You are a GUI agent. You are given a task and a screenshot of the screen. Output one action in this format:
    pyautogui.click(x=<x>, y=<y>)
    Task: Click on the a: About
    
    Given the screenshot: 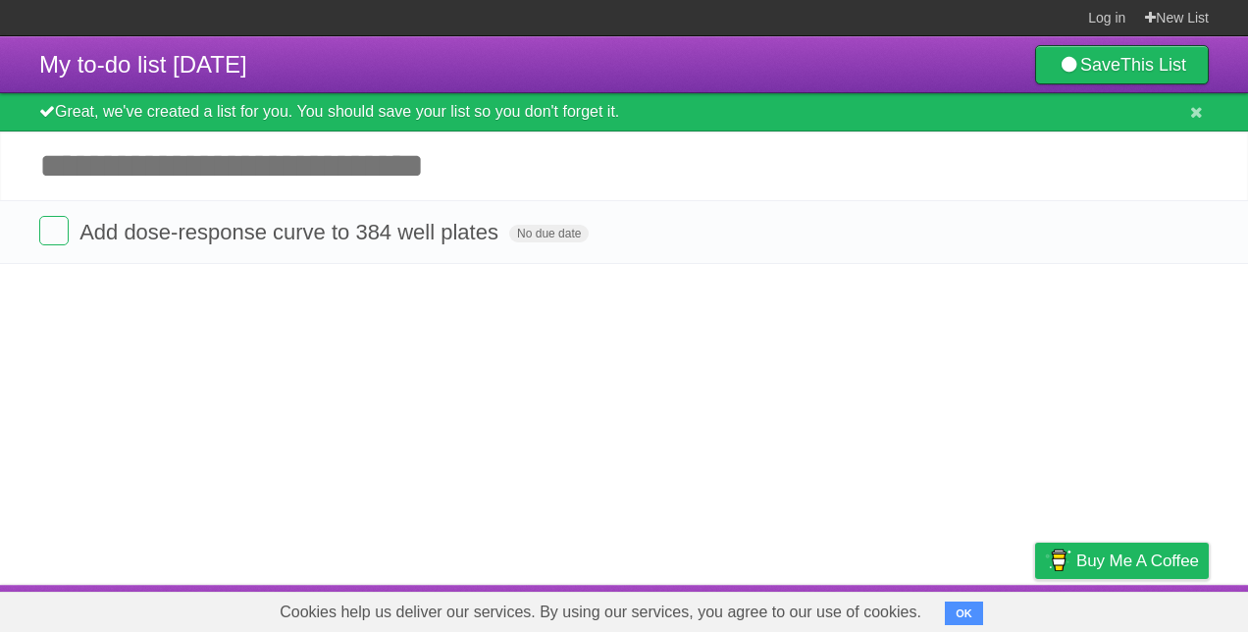 What is the action you would take?
    pyautogui.click(x=795, y=608)
    